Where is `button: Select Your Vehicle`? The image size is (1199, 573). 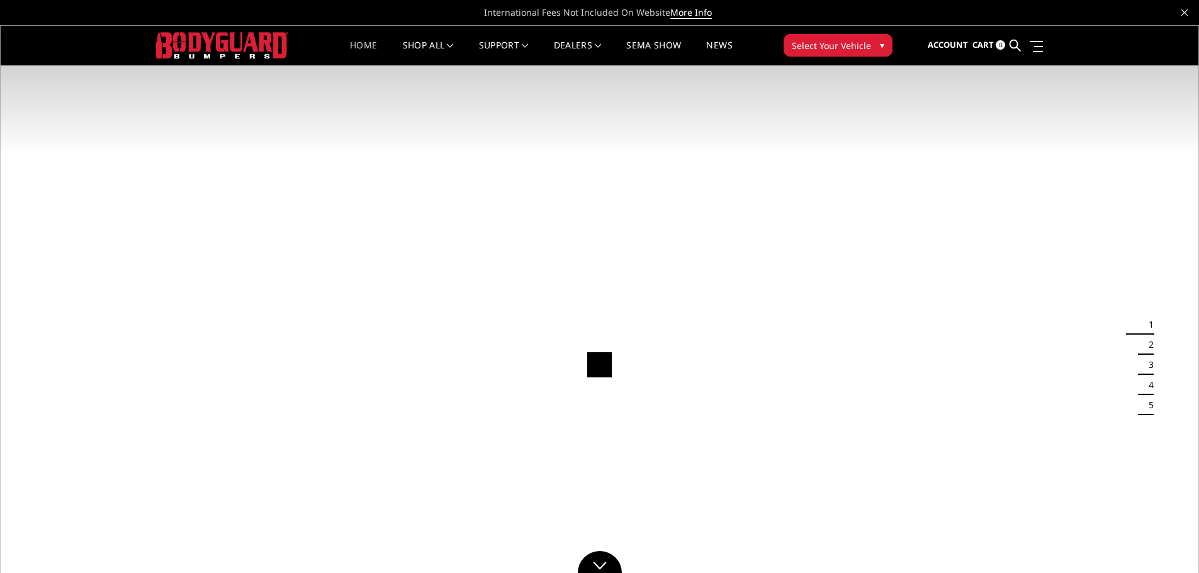
button: Select Your Vehicle is located at coordinates (838, 45).